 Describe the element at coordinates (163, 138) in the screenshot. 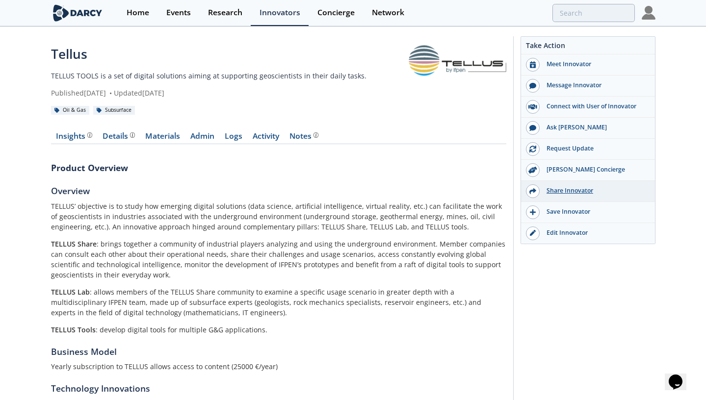

I see `a: Materials` at that location.